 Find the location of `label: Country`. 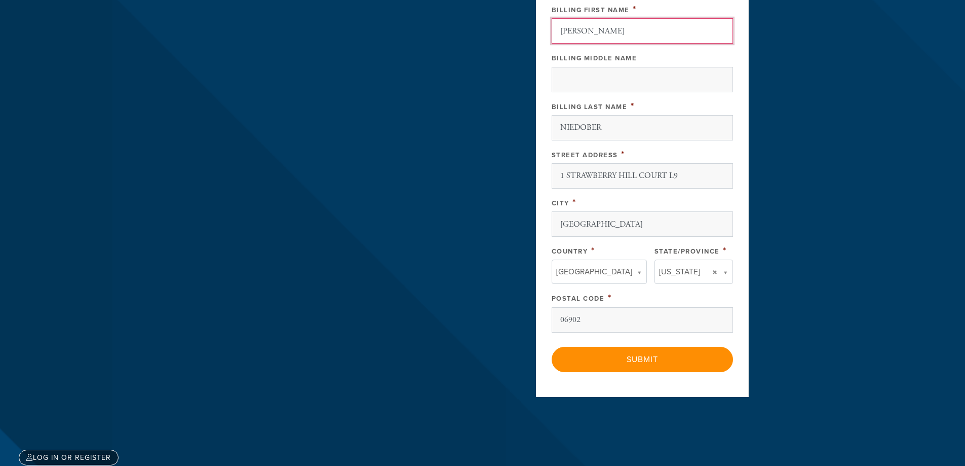

label: Country is located at coordinates (570, 251).